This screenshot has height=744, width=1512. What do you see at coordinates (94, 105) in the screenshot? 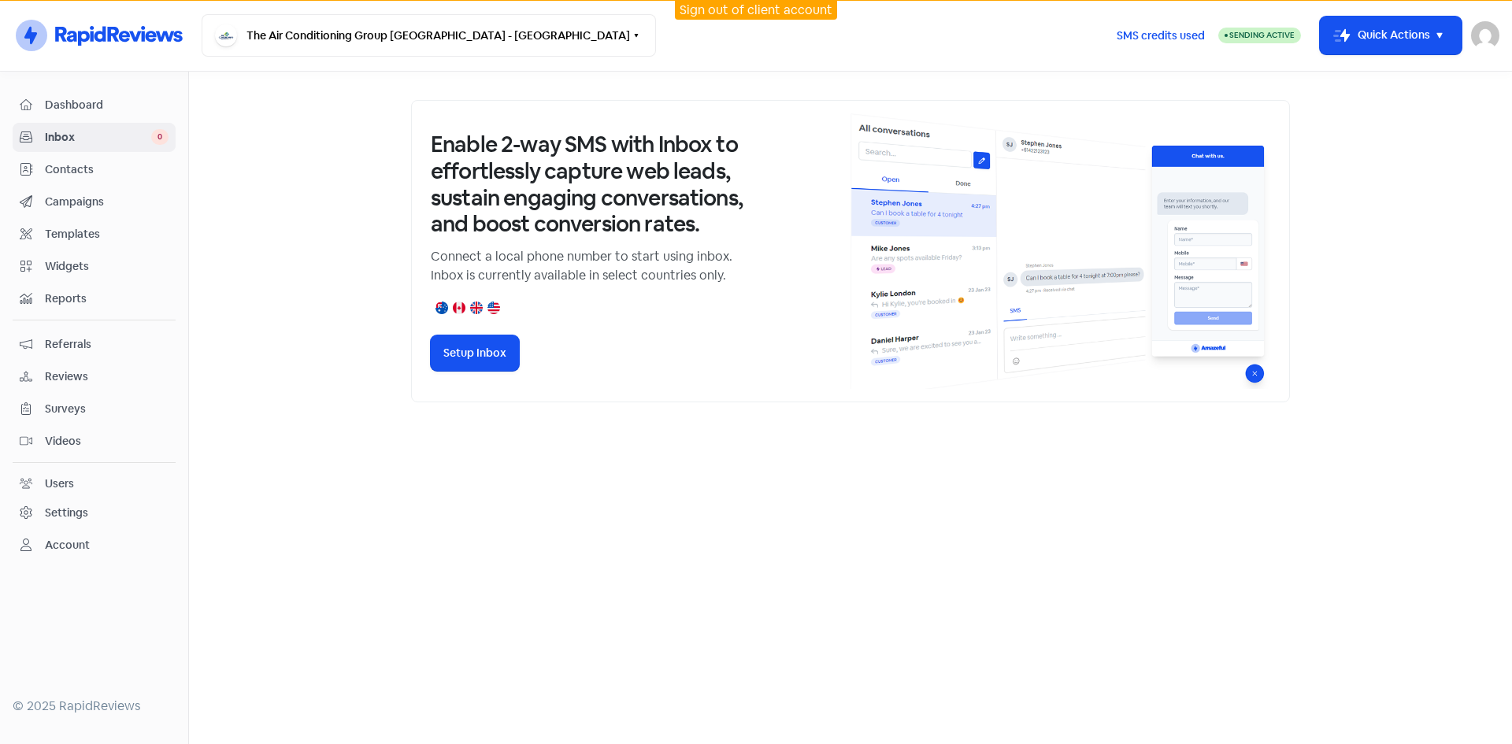
I see `a: Dashboard` at bounding box center [94, 105].